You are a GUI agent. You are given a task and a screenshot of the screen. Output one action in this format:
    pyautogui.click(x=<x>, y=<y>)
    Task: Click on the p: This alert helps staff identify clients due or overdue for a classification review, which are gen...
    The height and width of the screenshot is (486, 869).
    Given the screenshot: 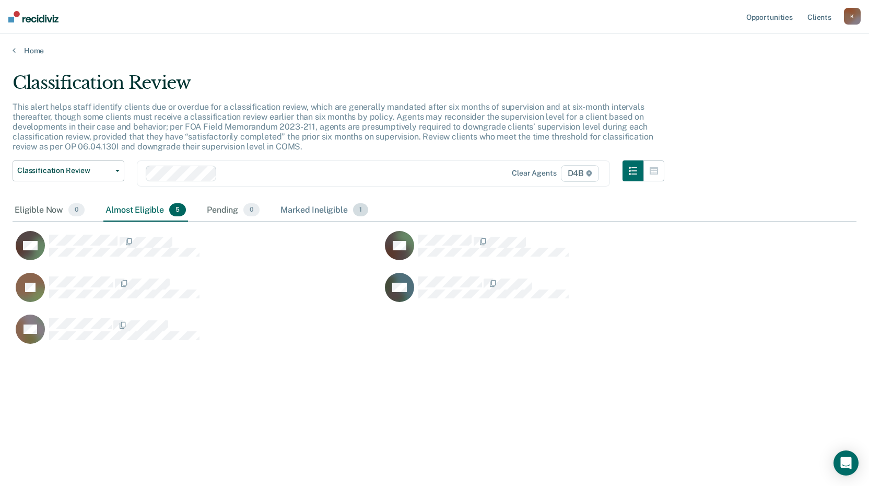 What is the action you would take?
    pyautogui.click(x=333, y=127)
    